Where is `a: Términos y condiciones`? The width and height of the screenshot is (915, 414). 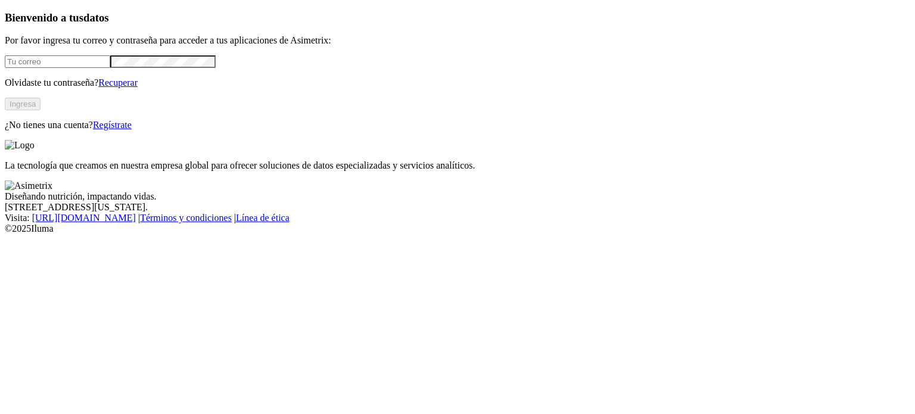
a: Términos y condiciones is located at coordinates (186, 217).